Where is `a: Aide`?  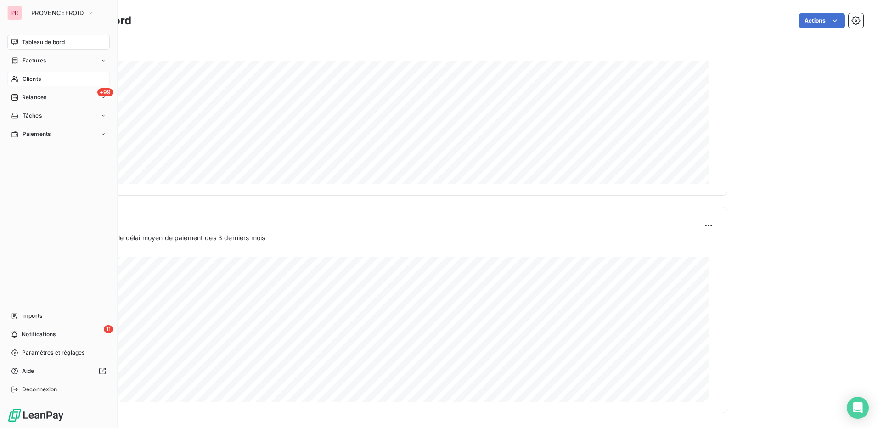
a: Aide is located at coordinates (58, 371).